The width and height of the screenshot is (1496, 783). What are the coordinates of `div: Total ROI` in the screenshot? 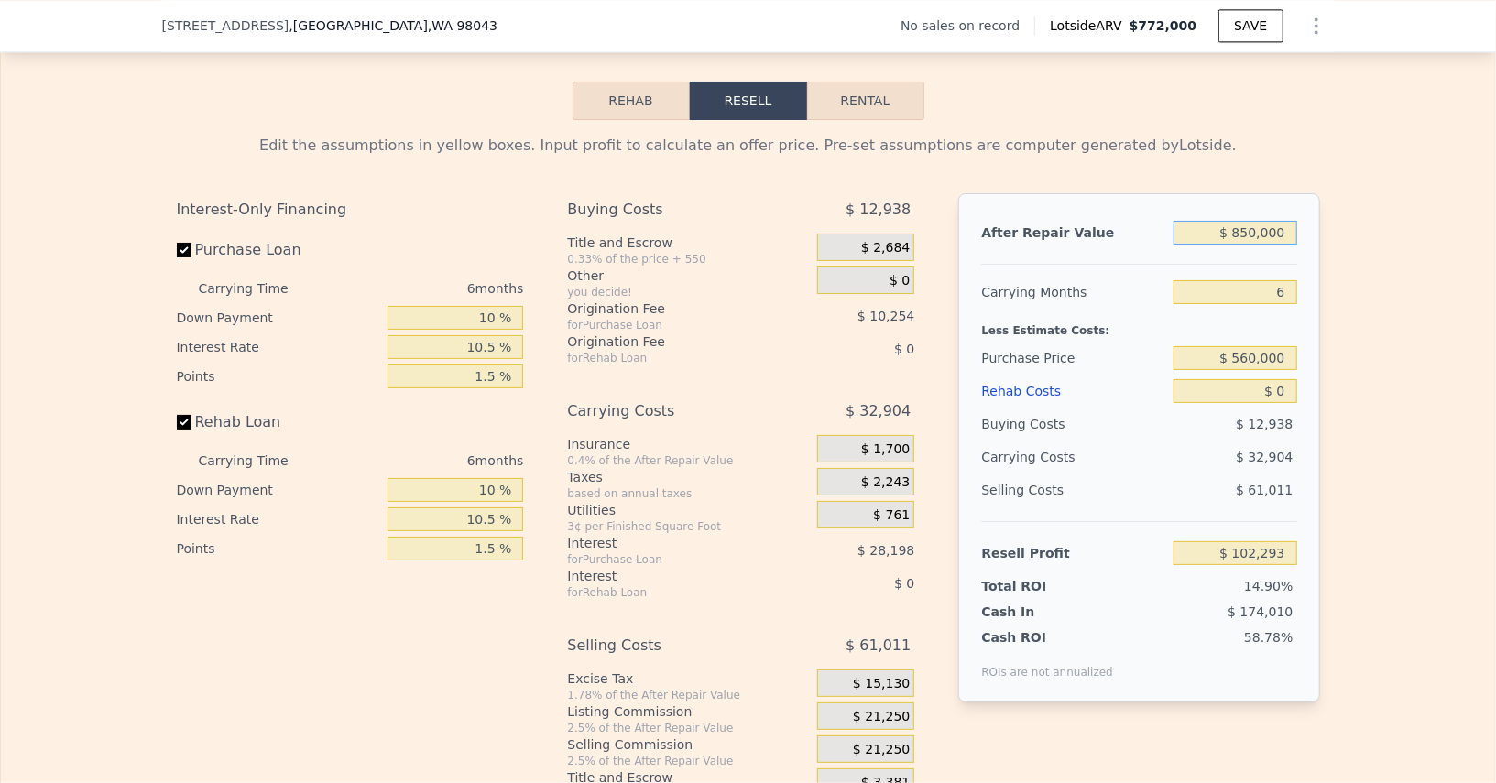 It's located at (1038, 586).